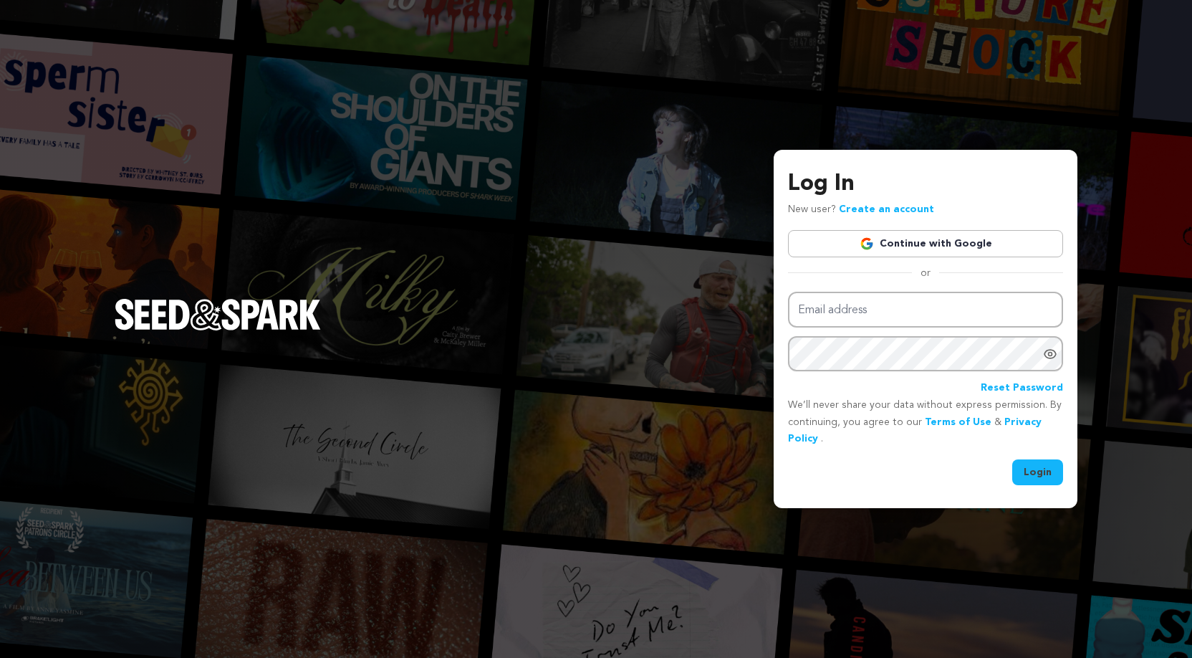 Image resolution: width=1192 pixels, height=658 pixels. What do you see at coordinates (218, 314) in the screenshot?
I see `img: Seed&Spark Logo` at bounding box center [218, 314].